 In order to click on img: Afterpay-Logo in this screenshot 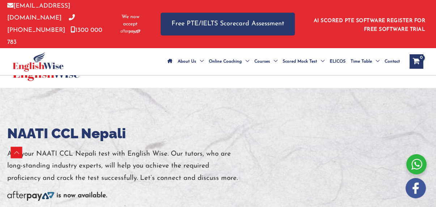, I will do `click(130, 31)`.